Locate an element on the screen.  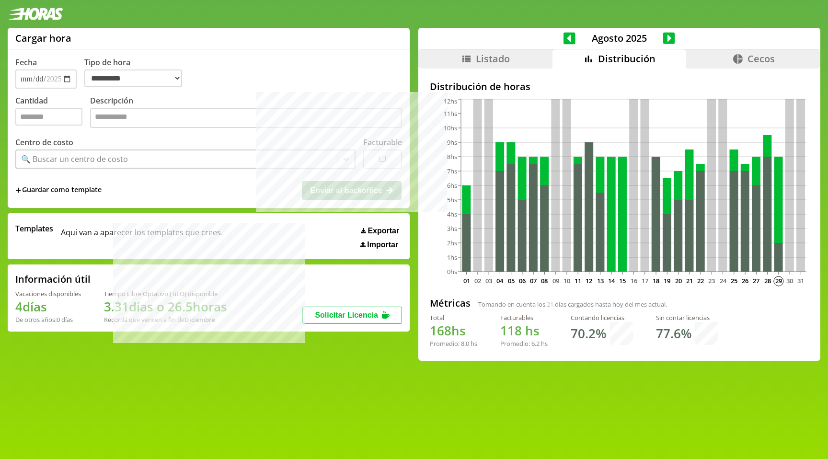
span: 118 is located at coordinates (511, 331).